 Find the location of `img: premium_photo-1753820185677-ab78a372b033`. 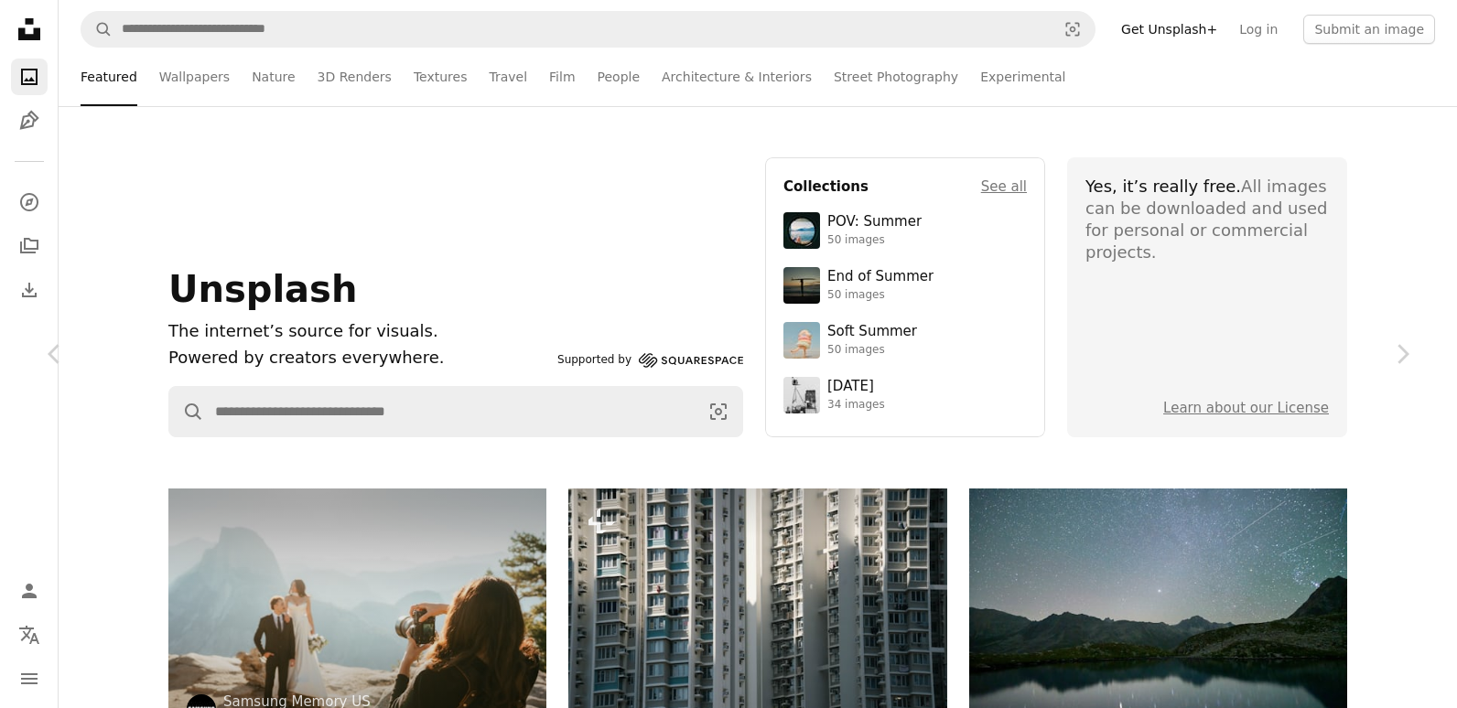

img: premium_photo-1753820185677-ab78a372b033 is located at coordinates (802, 231).